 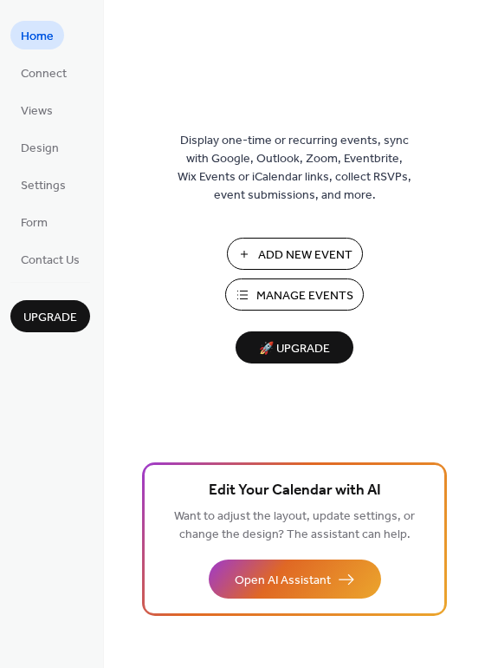 I want to click on span: Display one-time or recurring events, sync with Google, Outlook, Zoom, Eventbrite, Wix Events or ..., so click(x=295, y=168).